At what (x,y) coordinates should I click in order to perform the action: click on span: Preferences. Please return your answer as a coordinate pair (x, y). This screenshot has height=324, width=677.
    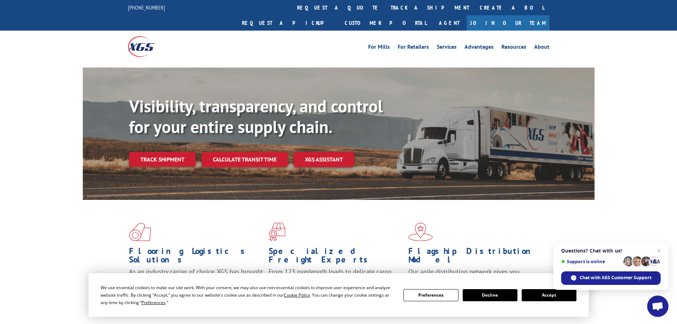
    Looking at the image, I should click on (154, 302).